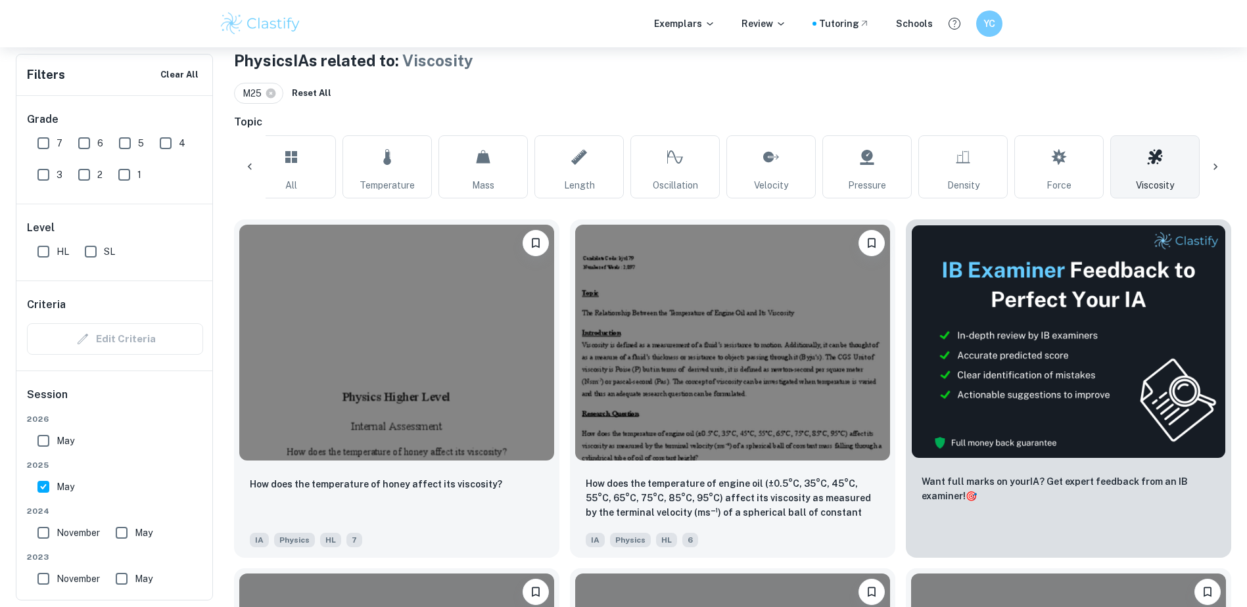  Describe the element at coordinates (914, 24) in the screenshot. I see `div: Schools` at that location.